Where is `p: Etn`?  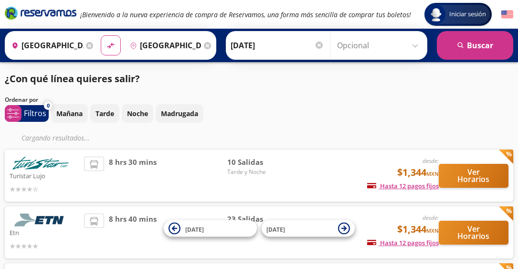
p: Etn is located at coordinates (44, 232).